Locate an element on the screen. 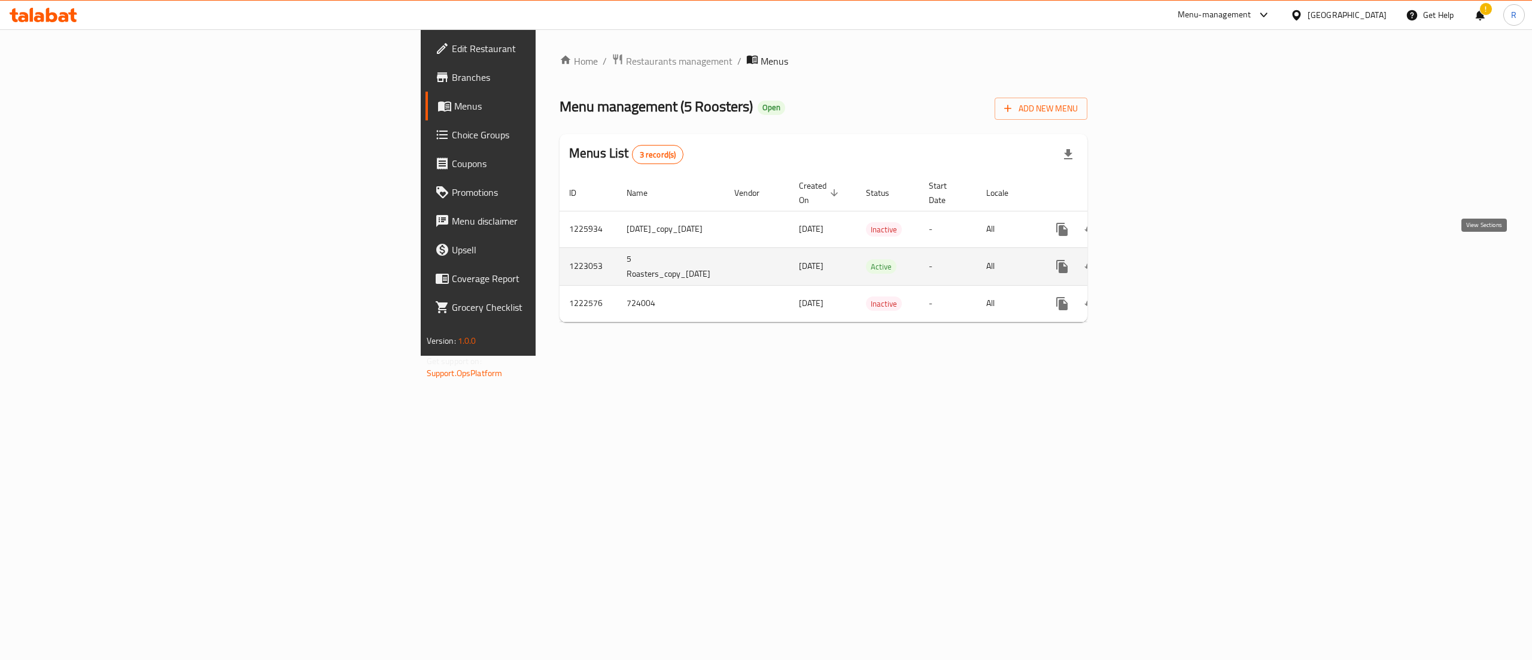 This screenshot has height=660, width=1532. span: Menu disclaimer is located at coordinates (560, 221).